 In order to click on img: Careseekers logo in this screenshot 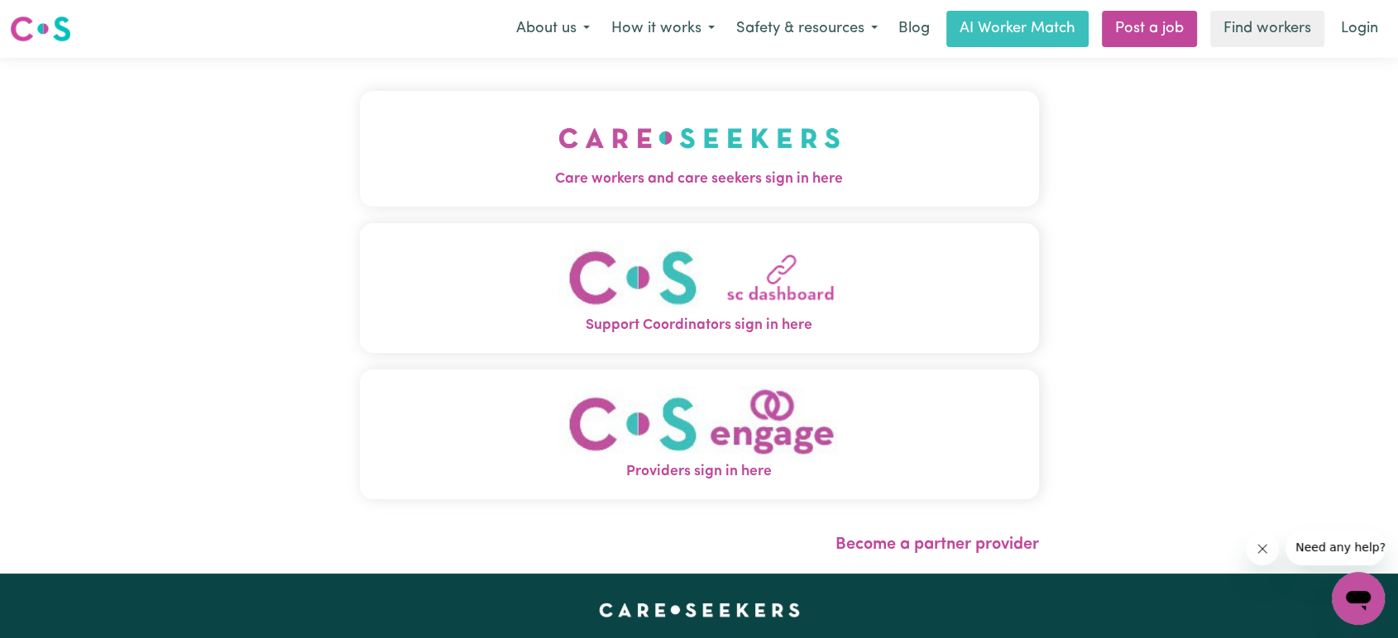, I will do `click(41, 29)`.